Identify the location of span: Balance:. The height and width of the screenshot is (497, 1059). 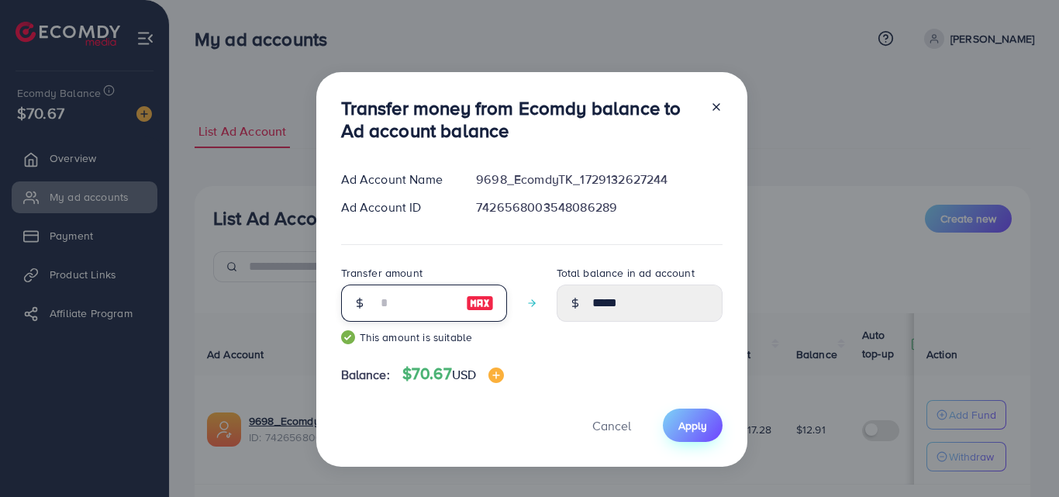
(365, 374).